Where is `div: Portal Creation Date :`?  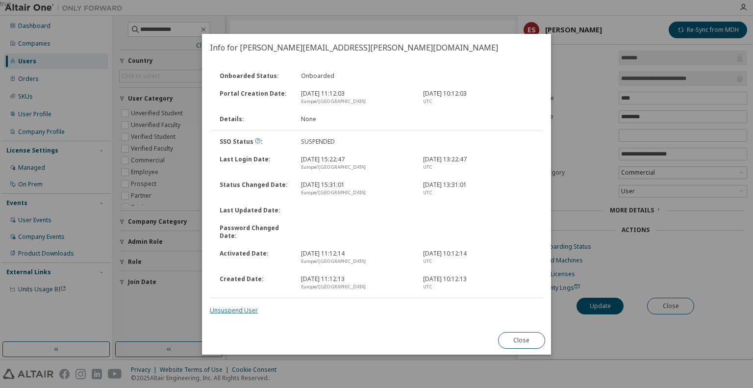 div: Portal Creation Date : is located at coordinates (254, 98).